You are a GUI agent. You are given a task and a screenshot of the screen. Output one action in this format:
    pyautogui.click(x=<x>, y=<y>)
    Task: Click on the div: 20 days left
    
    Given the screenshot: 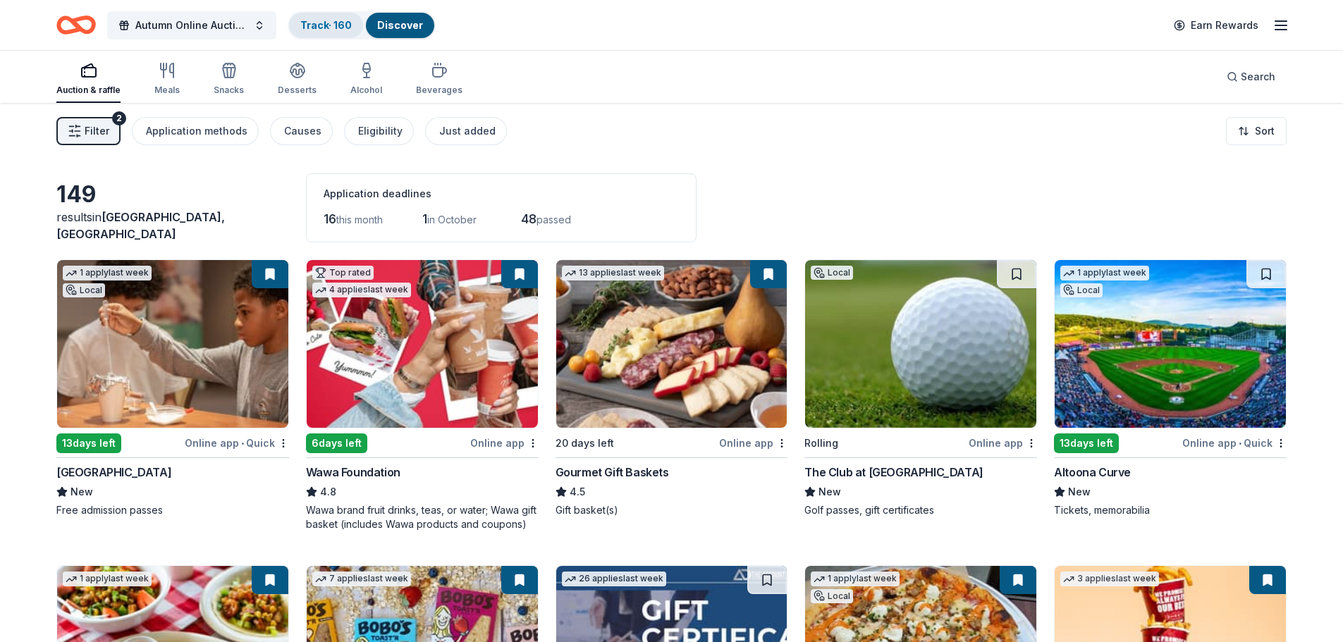 What is the action you would take?
    pyautogui.click(x=584, y=443)
    